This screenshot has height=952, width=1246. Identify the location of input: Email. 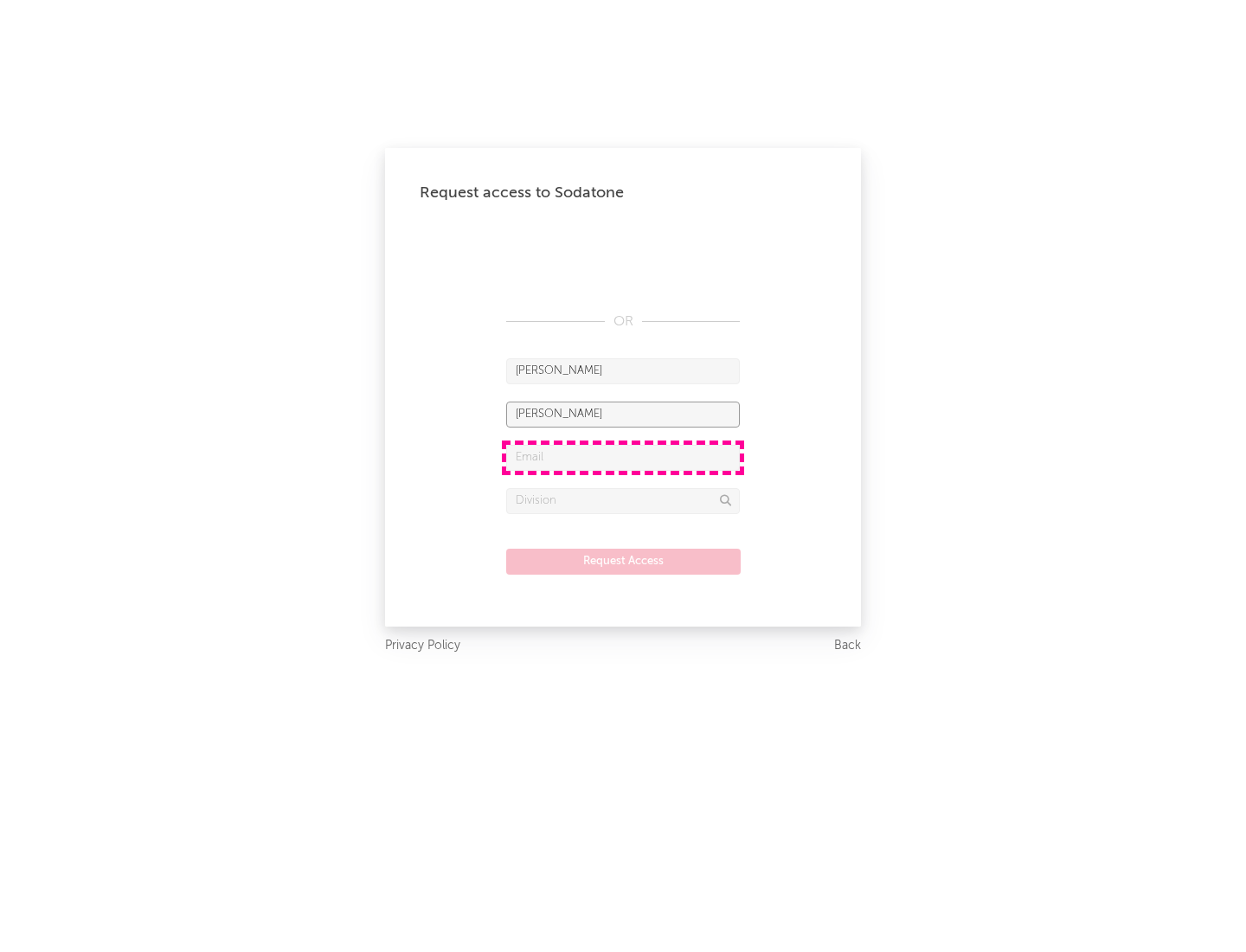
(623, 458).